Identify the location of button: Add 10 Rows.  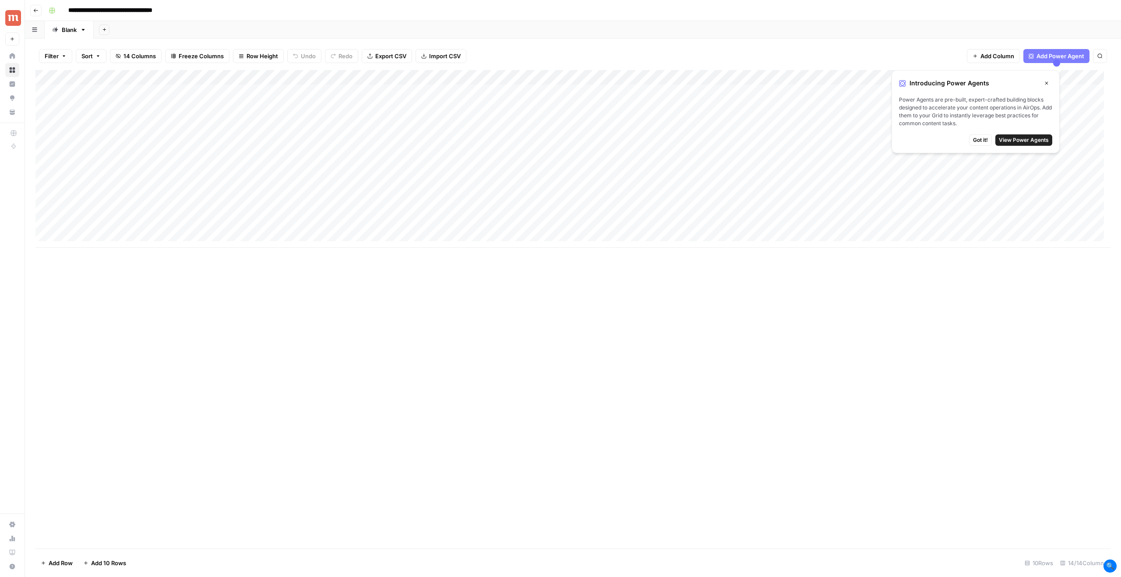
(105, 563).